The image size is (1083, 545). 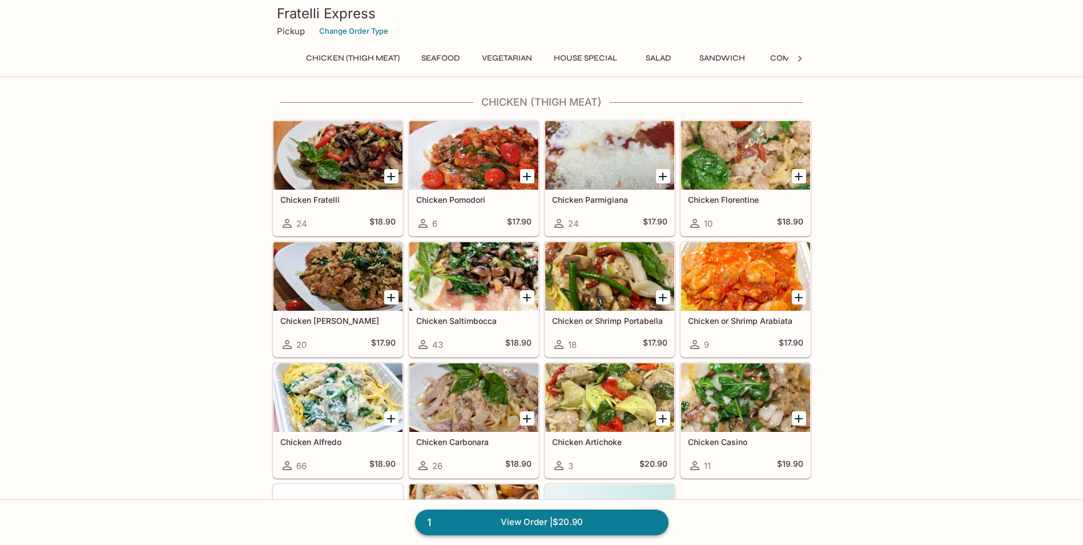 I want to click on span: 20, so click(x=301, y=344).